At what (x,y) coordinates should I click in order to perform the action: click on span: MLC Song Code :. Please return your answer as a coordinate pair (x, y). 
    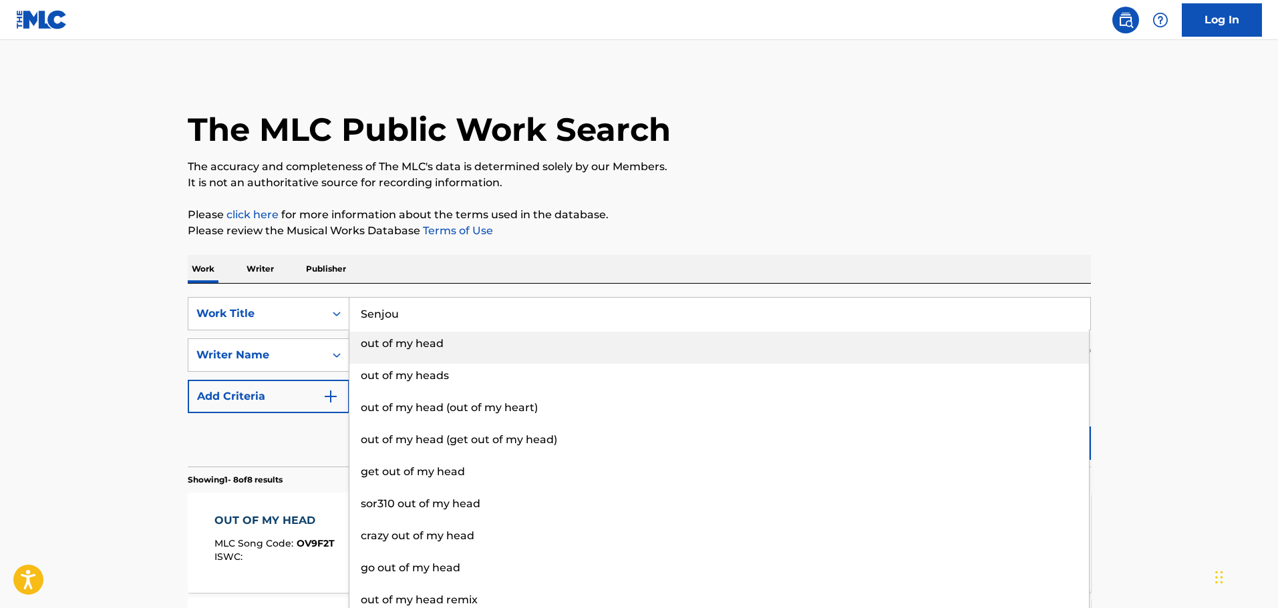
    Looking at the image, I should click on (255, 544).